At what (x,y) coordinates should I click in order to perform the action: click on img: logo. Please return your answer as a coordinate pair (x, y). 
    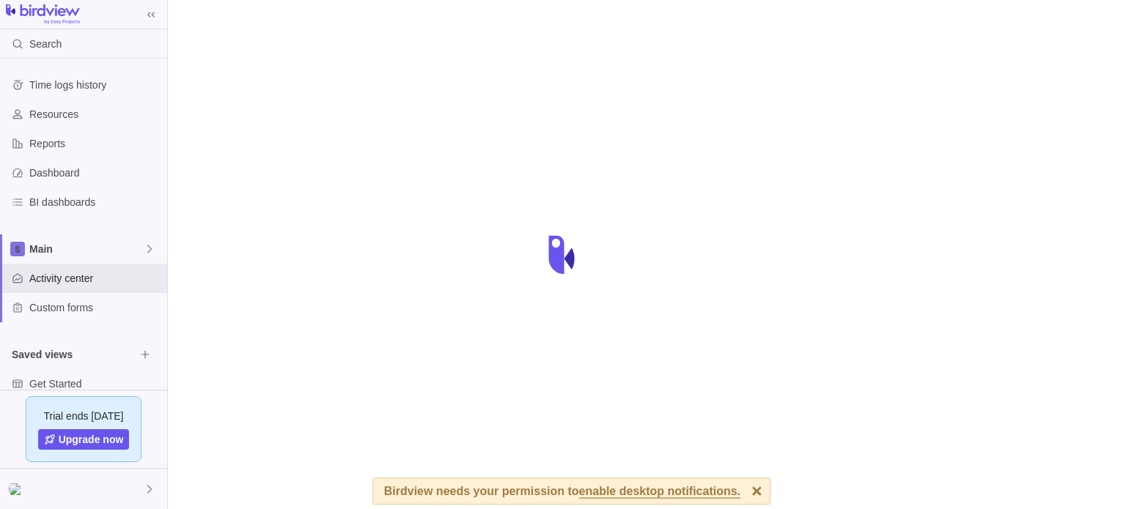
    Looking at the image, I should click on (43, 15).